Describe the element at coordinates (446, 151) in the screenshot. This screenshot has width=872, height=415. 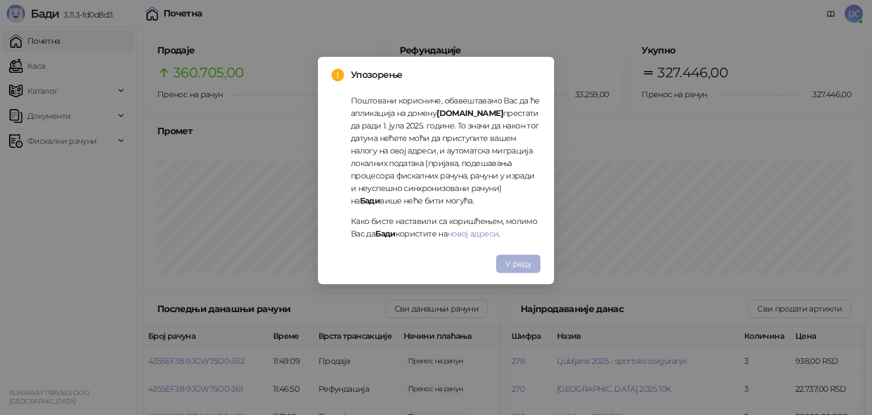
I see `p: Поштовани корисниче, обавештавамо Вас да ће апликација на домену престати да ради 1. јула 2025. г...` at that location.